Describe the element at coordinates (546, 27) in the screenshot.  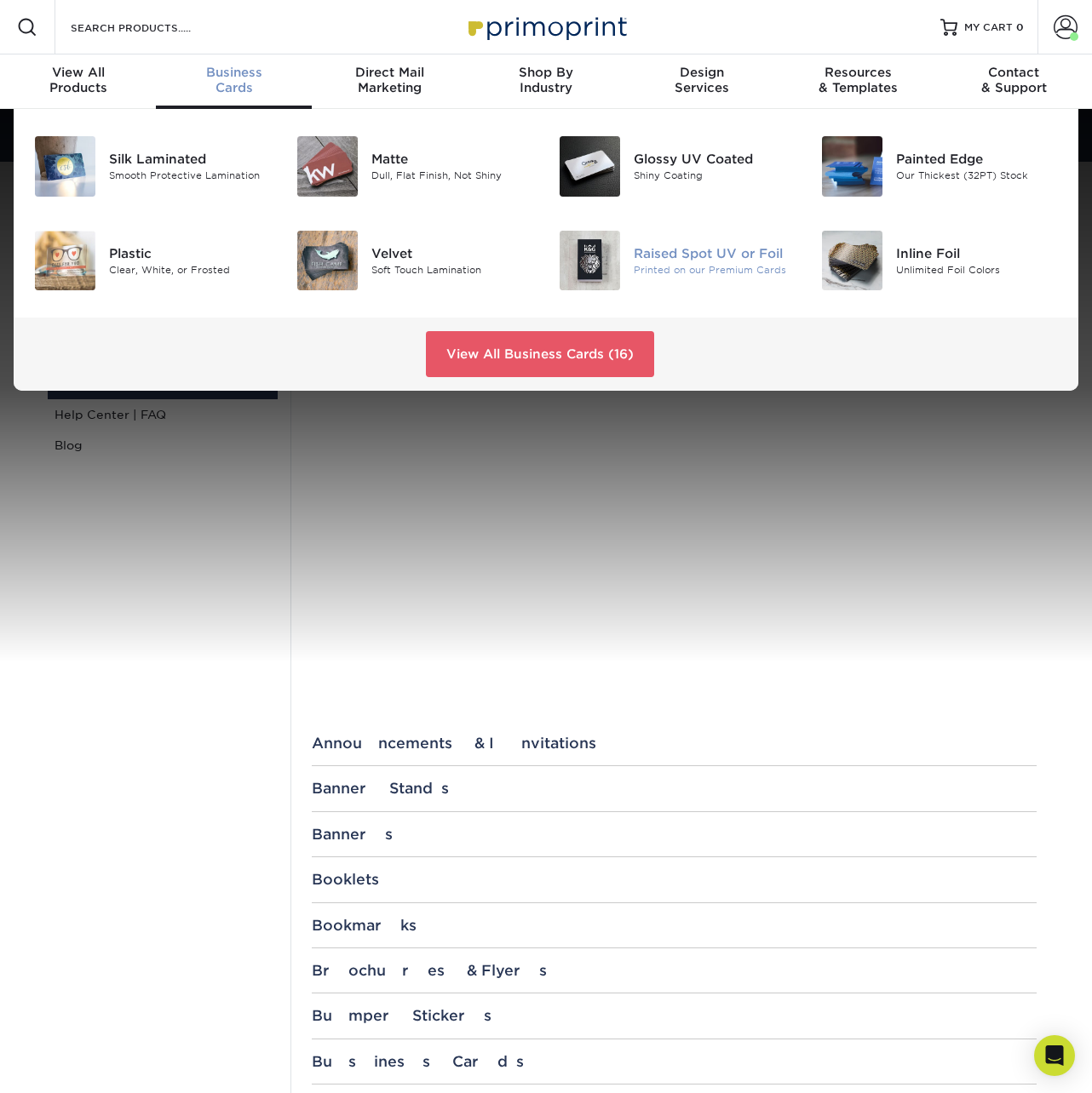
I see `img: Primoprint` at that location.